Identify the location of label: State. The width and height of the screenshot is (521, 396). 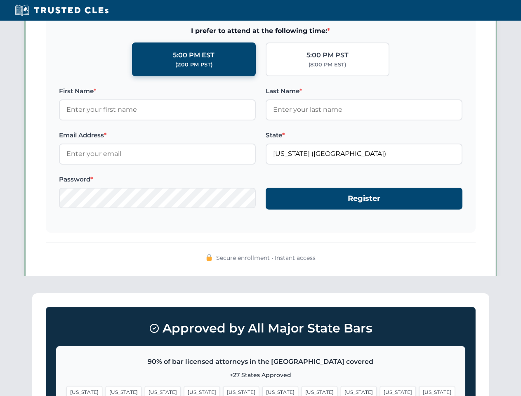
(364, 135).